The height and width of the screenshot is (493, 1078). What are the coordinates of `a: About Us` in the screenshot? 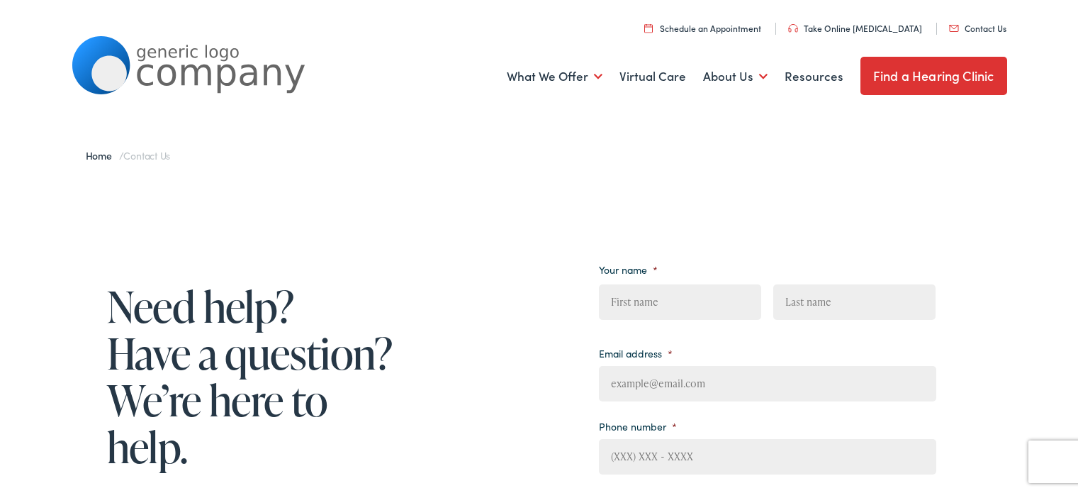 It's located at (735, 77).